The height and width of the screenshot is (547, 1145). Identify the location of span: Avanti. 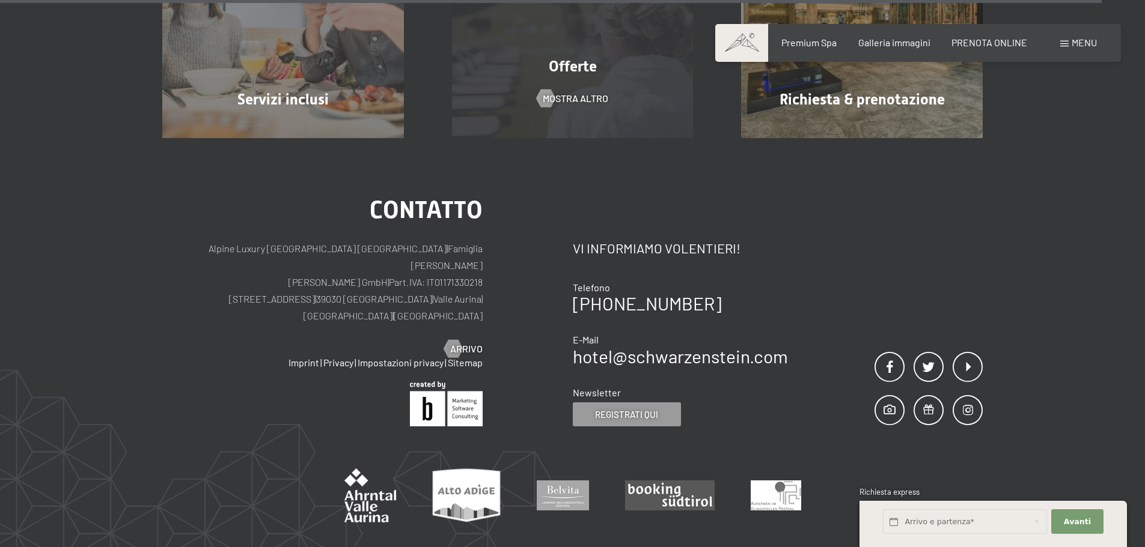
(1077, 522).